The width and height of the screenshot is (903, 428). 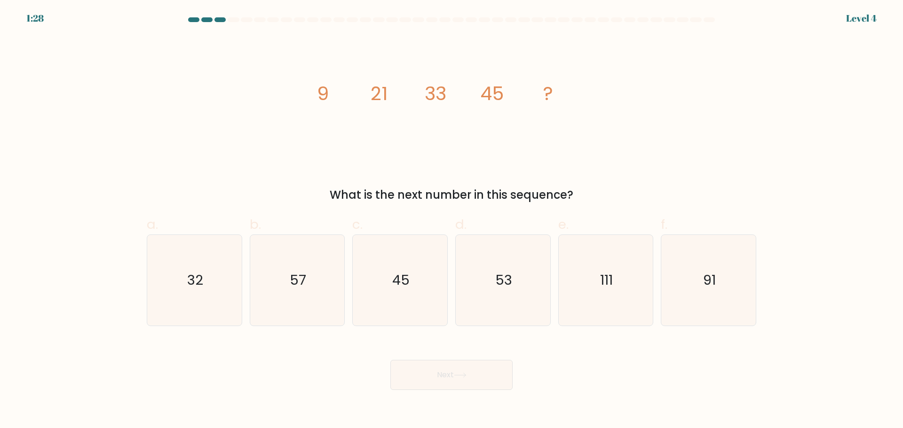 I want to click on tspan: 45, so click(x=492, y=94).